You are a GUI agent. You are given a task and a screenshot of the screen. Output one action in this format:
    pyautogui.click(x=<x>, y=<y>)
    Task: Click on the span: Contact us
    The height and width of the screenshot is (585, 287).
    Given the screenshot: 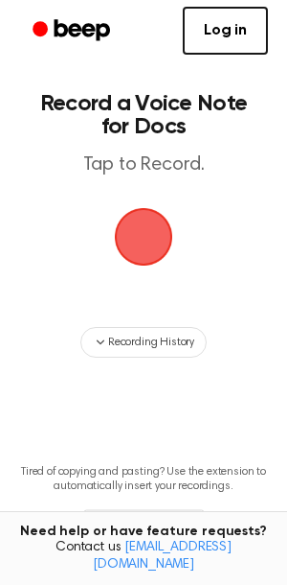 What is the action you would take?
    pyautogui.click(x=144, y=556)
    